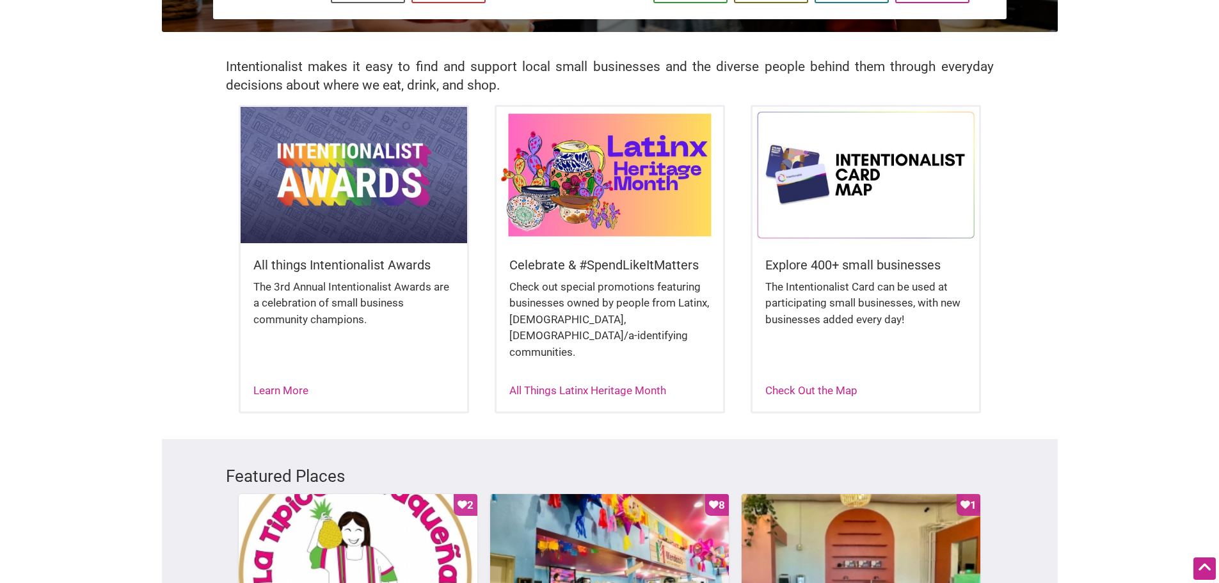  I want to click on h5: All things Intentionalist Awards, so click(354, 265).